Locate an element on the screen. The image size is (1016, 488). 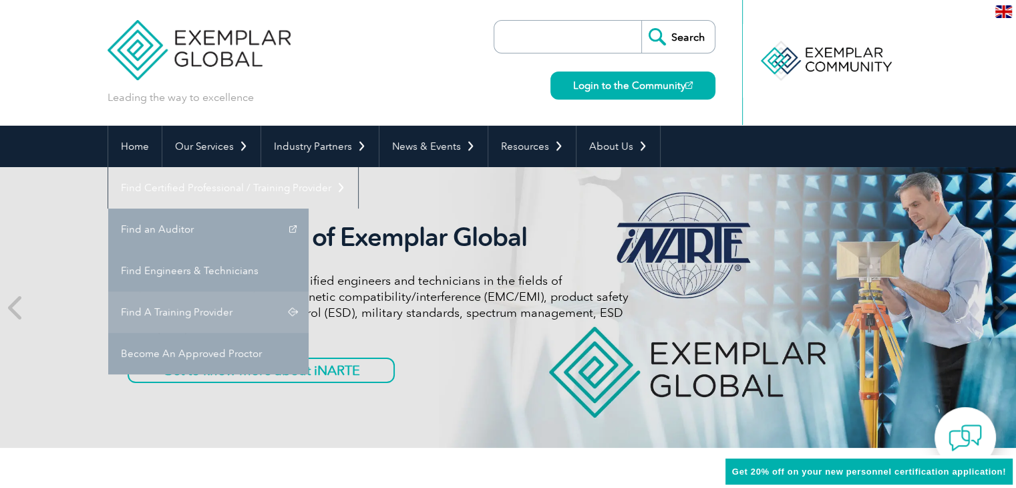
a: Industry Partners is located at coordinates (320, 146).